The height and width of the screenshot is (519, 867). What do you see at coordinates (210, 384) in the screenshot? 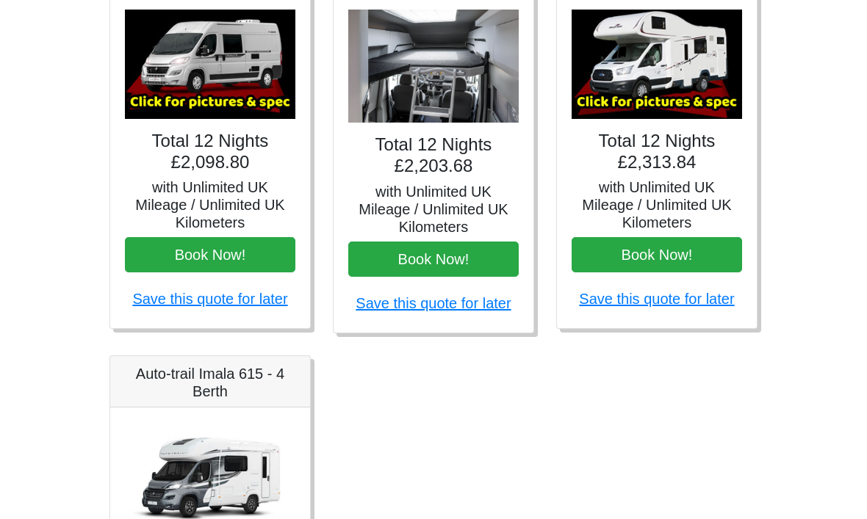
I see `h5: Auto-trail Imala 615 - 4 Berth` at bounding box center [210, 384].